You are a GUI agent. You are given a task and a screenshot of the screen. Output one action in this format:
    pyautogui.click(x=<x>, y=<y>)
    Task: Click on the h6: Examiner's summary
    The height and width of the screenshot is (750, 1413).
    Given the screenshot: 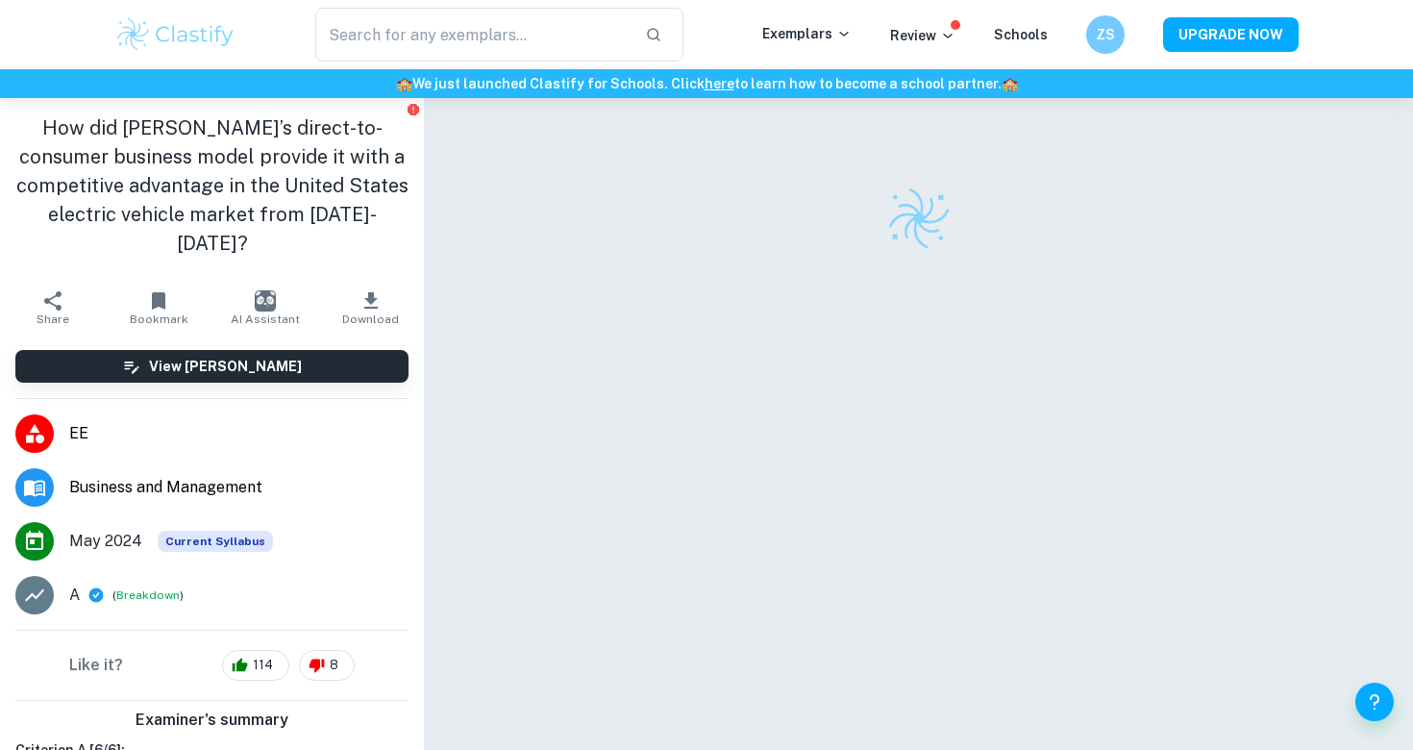 What is the action you would take?
    pyautogui.click(x=211, y=720)
    